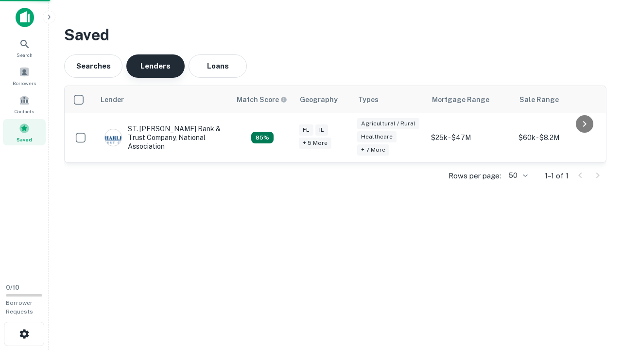  What do you see at coordinates (377, 137) in the screenshot?
I see `div: Healthcare` at bounding box center [377, 137].